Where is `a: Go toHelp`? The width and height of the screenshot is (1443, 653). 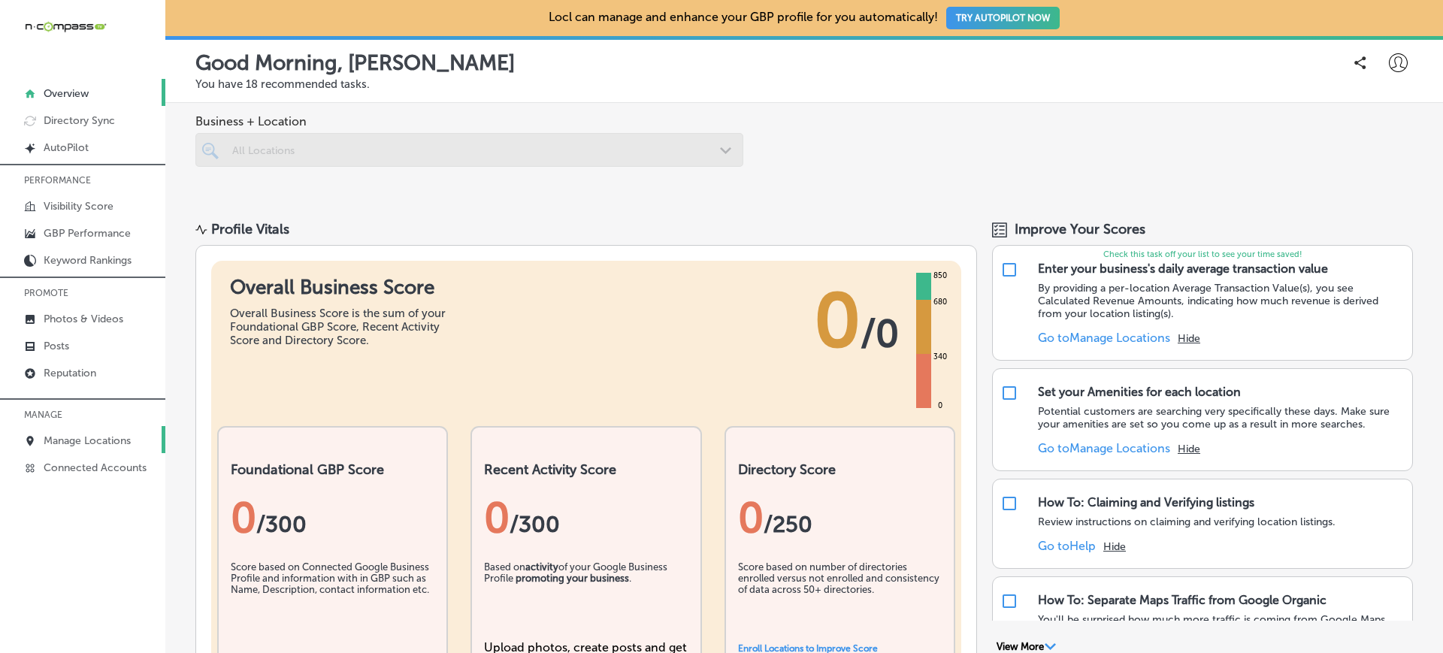
a: Go toHelp is located at coordinates (1067, 546).